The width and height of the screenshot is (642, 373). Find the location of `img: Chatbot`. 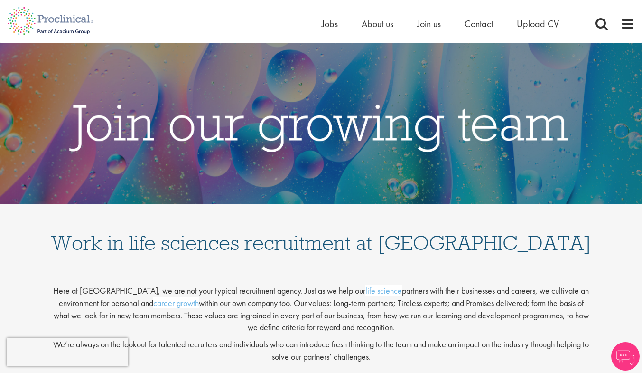

img: Chatbot is located at coordinates (626, 356).